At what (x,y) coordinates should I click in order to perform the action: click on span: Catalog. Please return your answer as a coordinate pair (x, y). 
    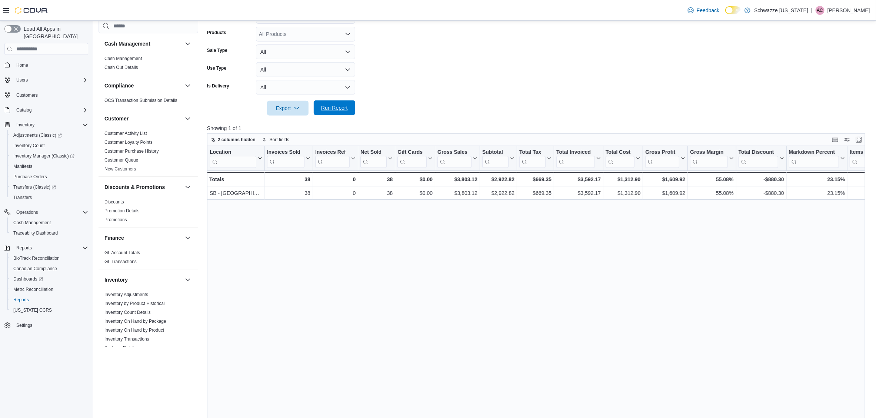
    Looking at the image, I should click on (24, 110).